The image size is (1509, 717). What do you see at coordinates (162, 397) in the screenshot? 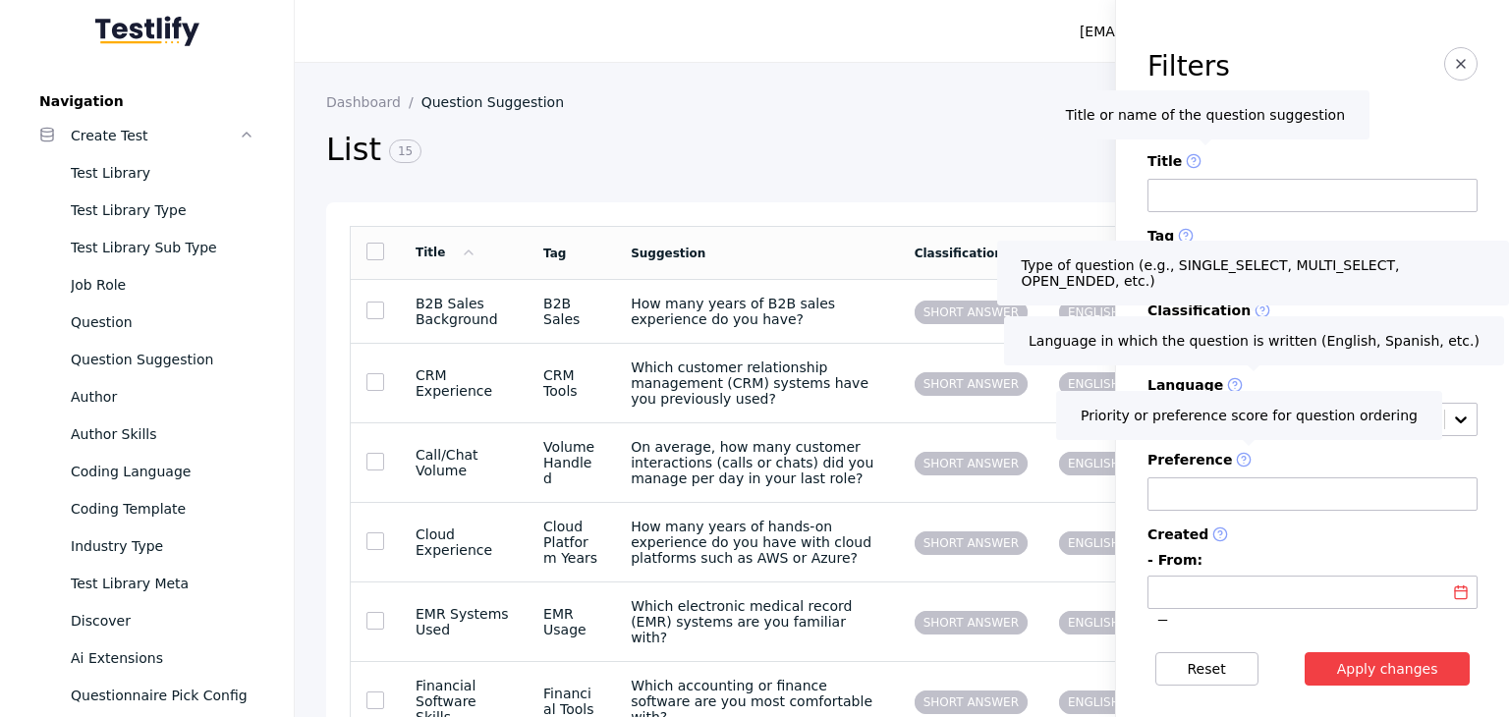
I see `div: Author` at bounding box center [162, 397].